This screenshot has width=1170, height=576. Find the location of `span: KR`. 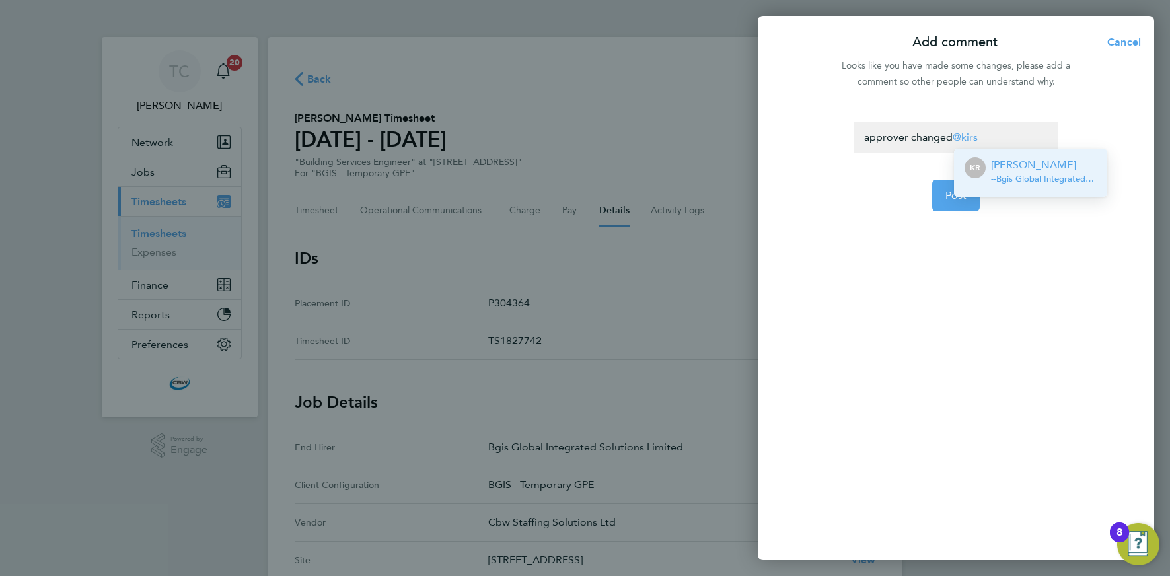

span: KR is located at coordinates (975, 168).